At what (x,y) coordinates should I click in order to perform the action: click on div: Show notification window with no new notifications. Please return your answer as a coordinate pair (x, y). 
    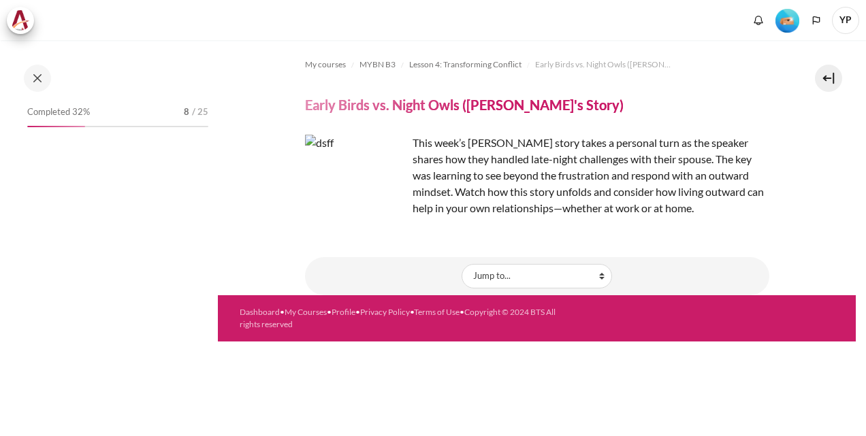
    Looking at the image, I should click on (759, 20).